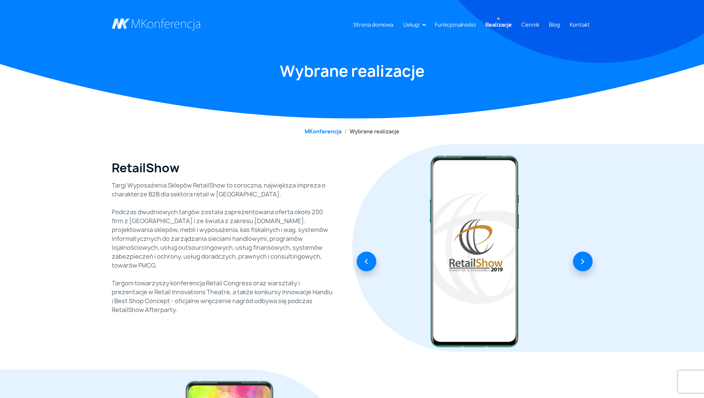 The width and height of the screenshot is (704, 398). I want to click on h1: Wybrane realizacje, so click(352, 71).